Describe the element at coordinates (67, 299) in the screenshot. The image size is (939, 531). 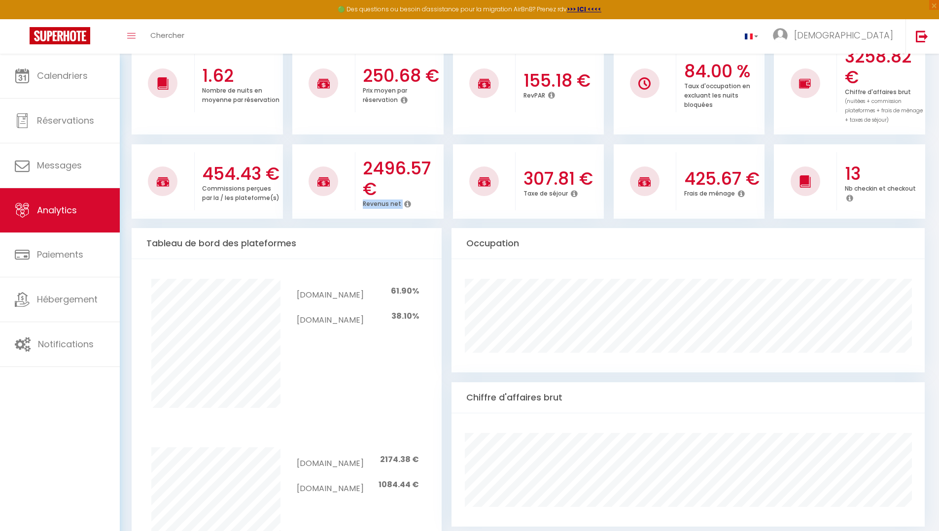
I see `span: Hébergement` at that location.